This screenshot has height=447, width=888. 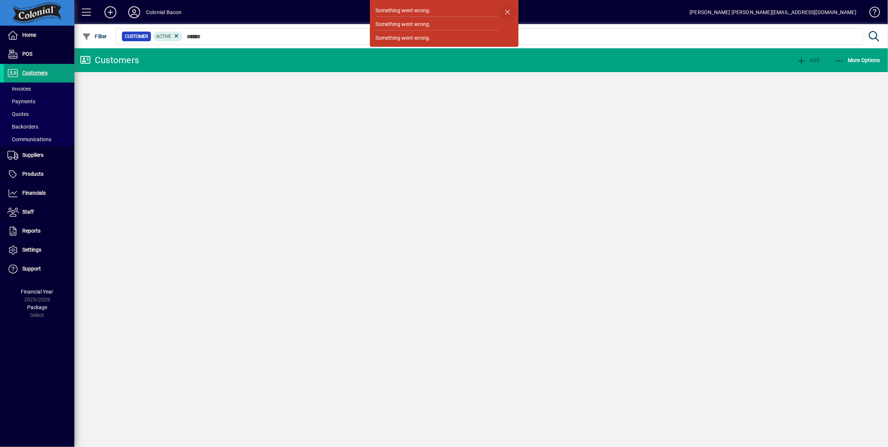 I want to click on div: Customers, so click(x=109, y=60).